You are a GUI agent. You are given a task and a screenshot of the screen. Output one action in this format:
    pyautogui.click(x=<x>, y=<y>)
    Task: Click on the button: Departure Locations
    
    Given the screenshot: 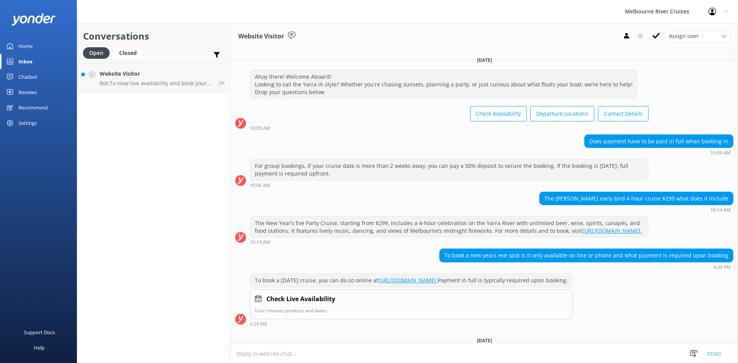 What is the action you would take?
    pyautogui.click(x=563, y=114)
    